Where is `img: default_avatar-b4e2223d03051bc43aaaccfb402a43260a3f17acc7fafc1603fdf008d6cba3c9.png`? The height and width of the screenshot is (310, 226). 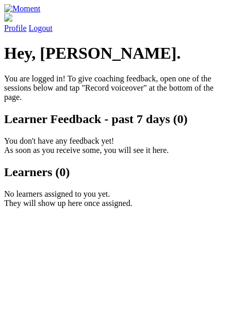 img: default_avatar-b4e2223d03051bc43aaaccfb402a43260a3f17acc7fafc1603fdf008d6cba3c9.png is located at coordinates (8, 18).